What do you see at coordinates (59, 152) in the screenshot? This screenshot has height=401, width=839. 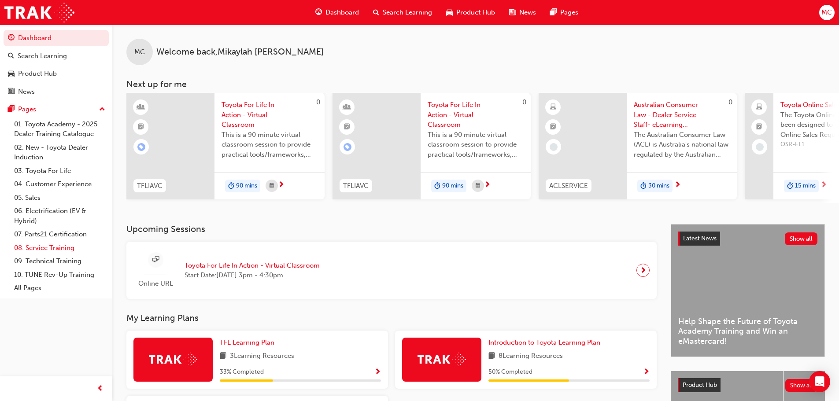 I see `a: 02. New - Toyota Dealer Induction` at bounding box center [59, 152].